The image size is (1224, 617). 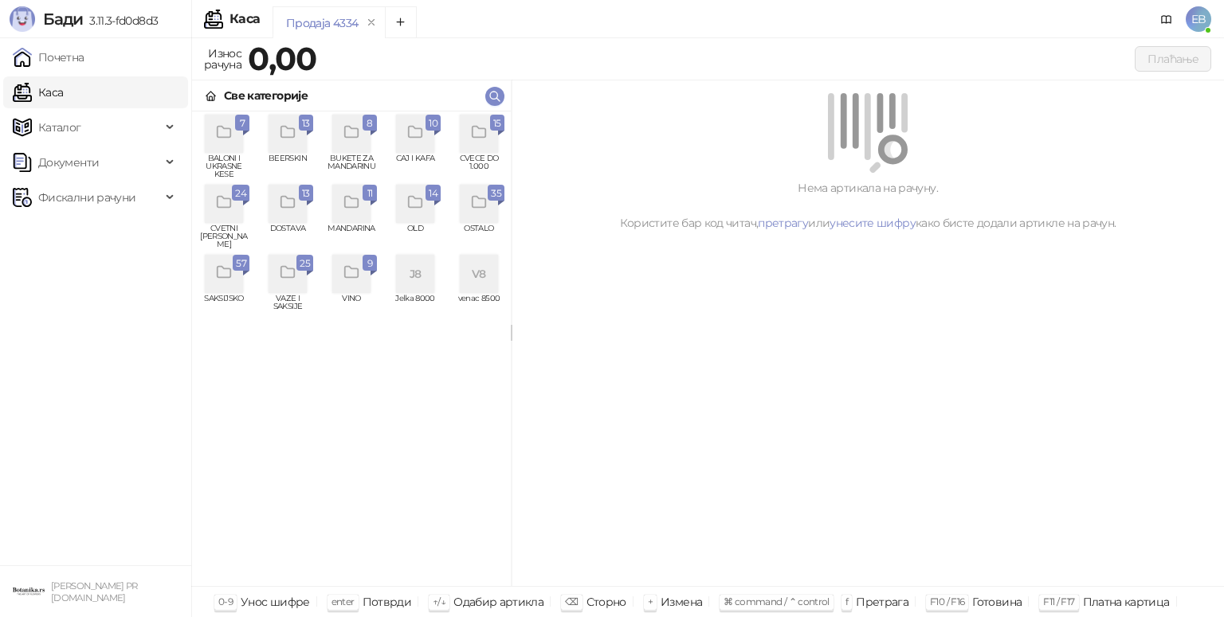 What do you see at coordinates (872, 223) in the screenshot?
I see `a: унесите шифру` at bounding box center [872, 223].